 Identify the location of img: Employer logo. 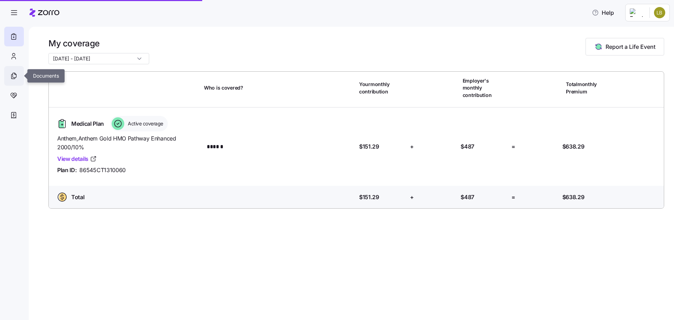
(636, 13).